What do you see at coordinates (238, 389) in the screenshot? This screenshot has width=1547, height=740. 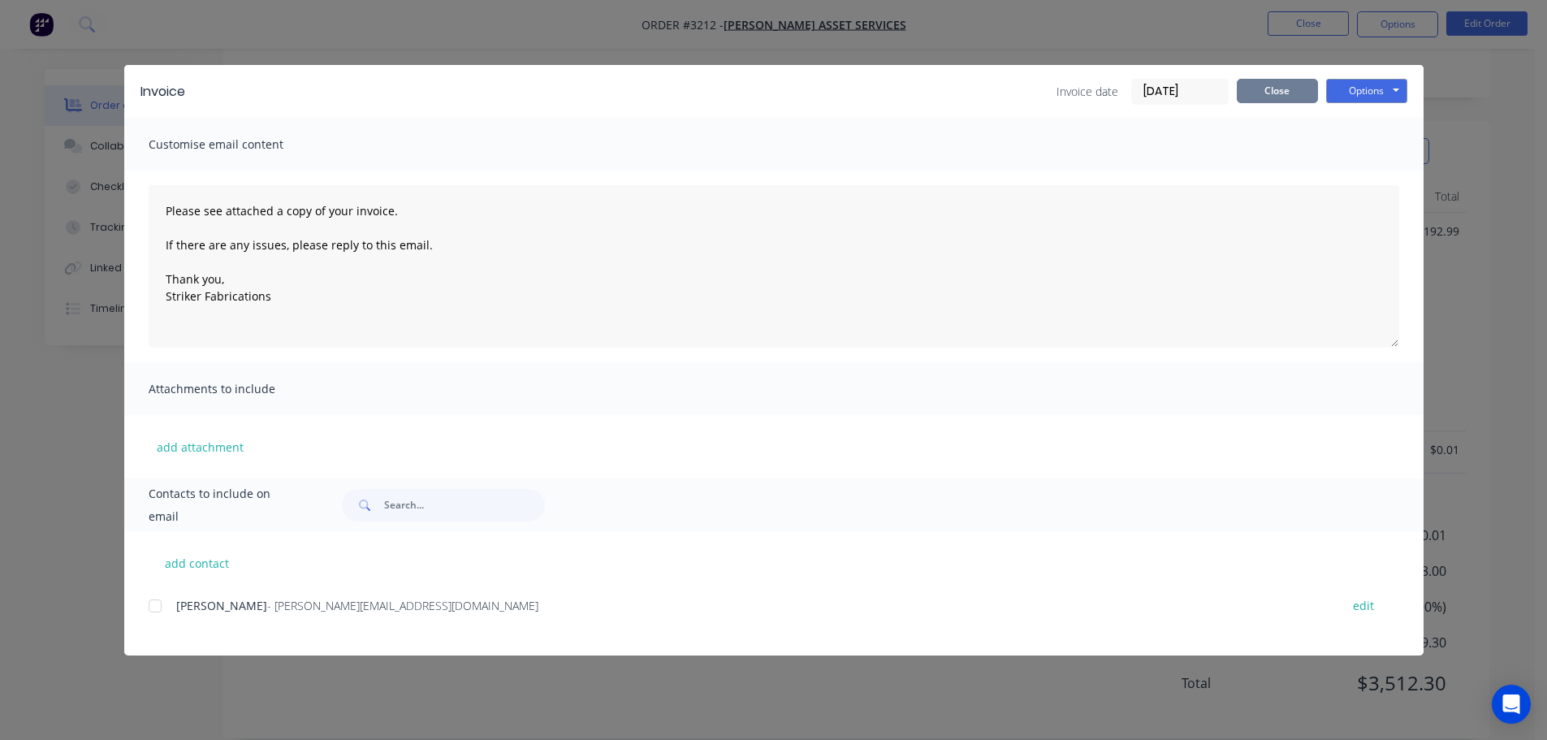 I see `span: Attachments to include` at bounding box center [238, 389].